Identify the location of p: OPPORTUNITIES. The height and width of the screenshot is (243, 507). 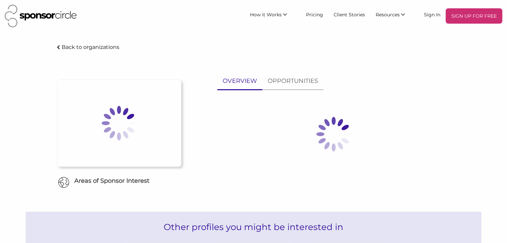
(293, 81).